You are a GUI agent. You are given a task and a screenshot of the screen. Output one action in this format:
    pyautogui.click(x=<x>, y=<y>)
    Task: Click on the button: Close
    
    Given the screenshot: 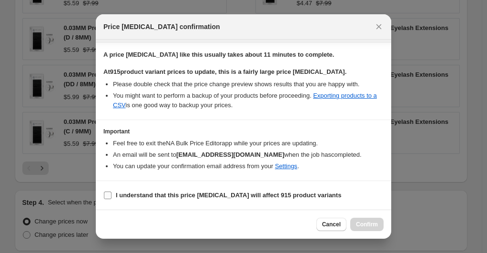 What is the action you would take?
    pyautogui.click(x=379, y=27)
    